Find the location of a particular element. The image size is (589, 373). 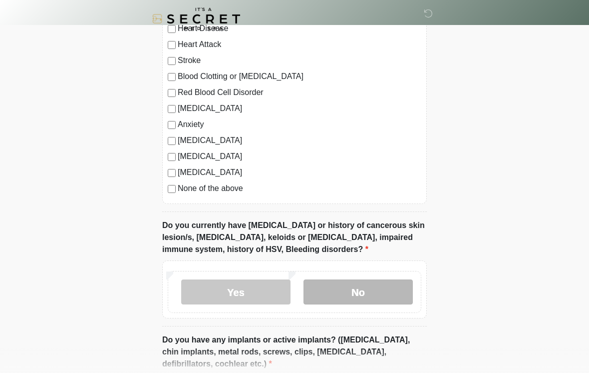

label: Anxiety is located at coordinates (300, 124).